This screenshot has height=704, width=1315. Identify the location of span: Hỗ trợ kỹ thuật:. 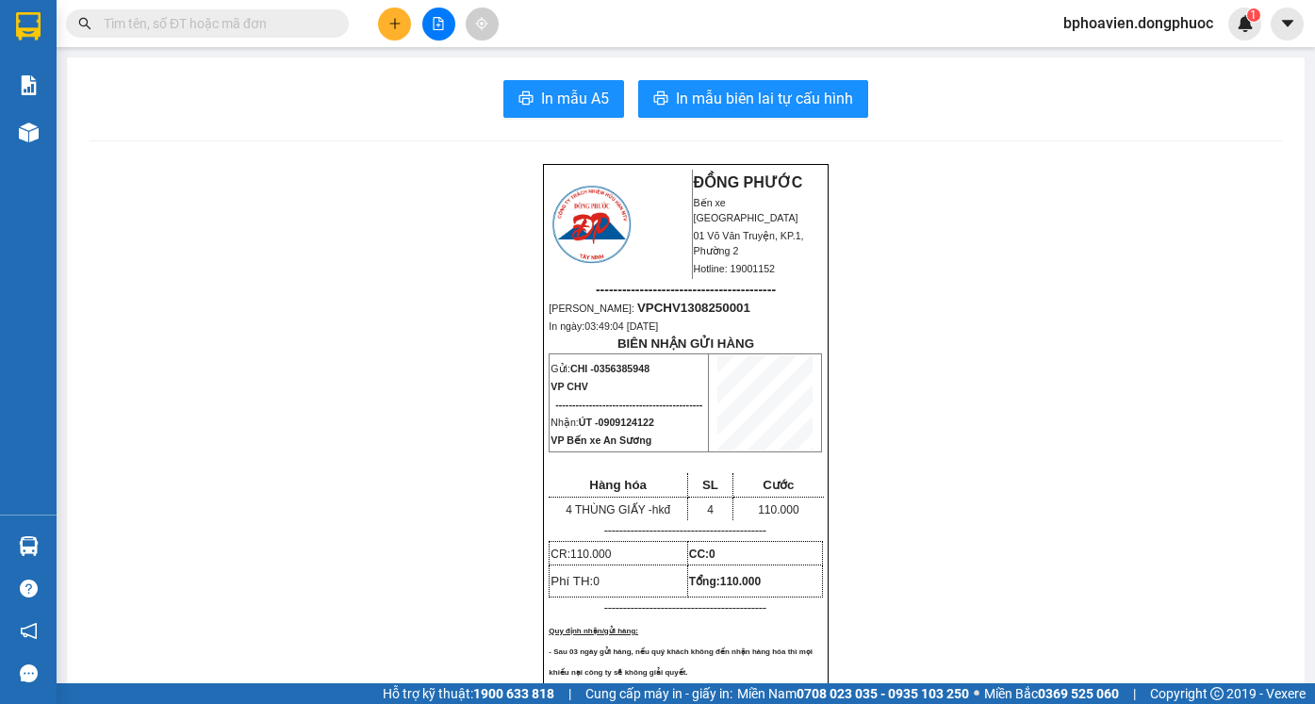
(469, 694).